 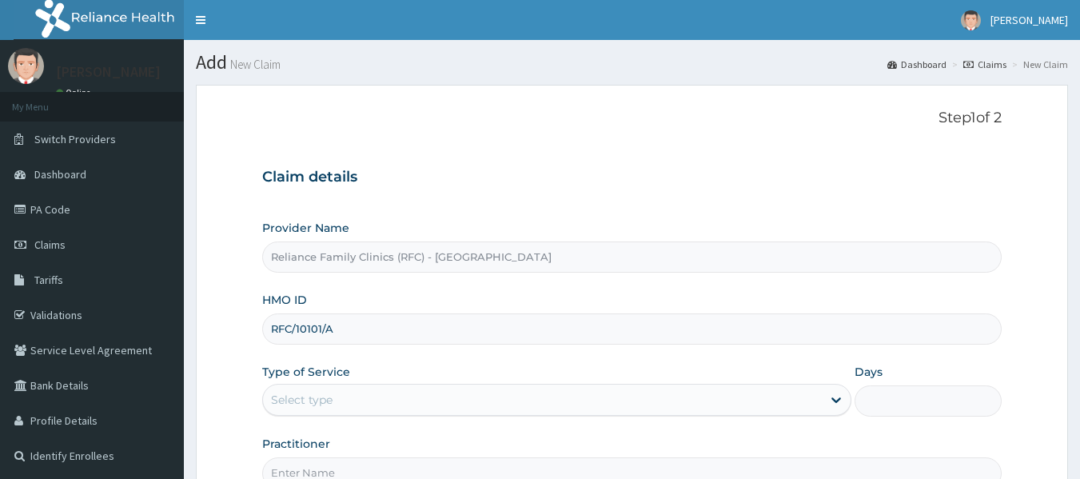 I want to click on span: Dashboard, so click(x=60, y=174).